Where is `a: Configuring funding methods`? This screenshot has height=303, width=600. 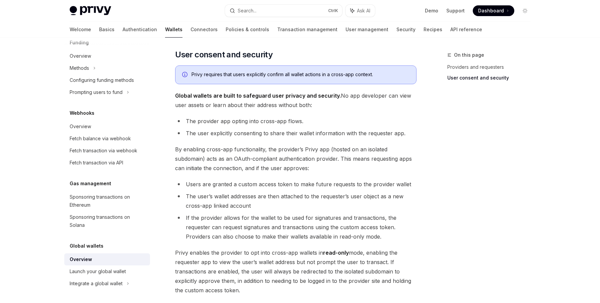 a: Configuring funding methods is located at coordinates (107, 80).